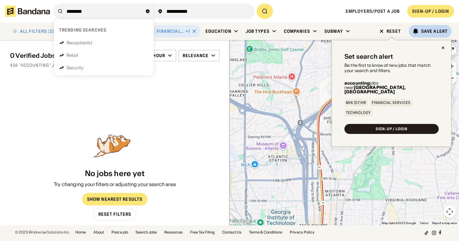 The height and width of the screenshot is (241, 459). What do you see at coordinates (302, 232) in the screenshot?
I see `a: Privacy Policy` at bounding box center [302, 232].